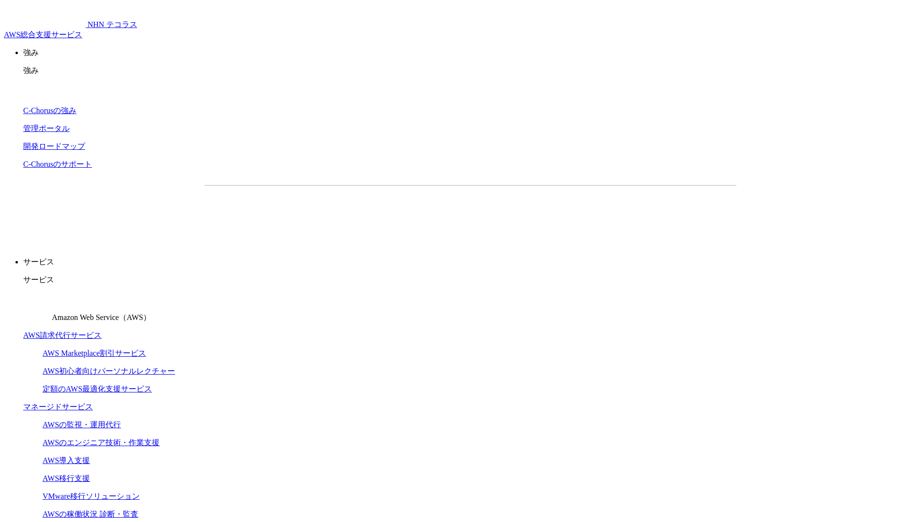 The width and height of the screenshot is (921, 522). I want to click on a: 資料を請求する, so click(388, 213).